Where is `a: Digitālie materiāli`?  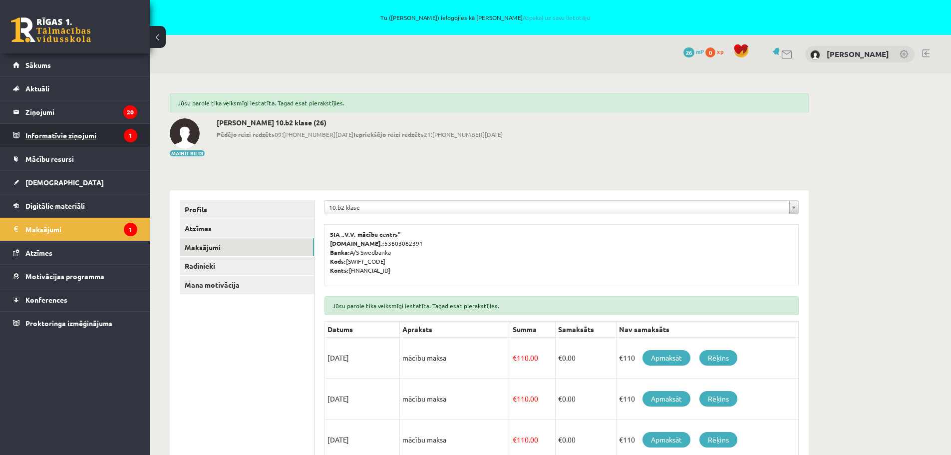
a: Digitālie materiāli is located at coordinates (75, 206).